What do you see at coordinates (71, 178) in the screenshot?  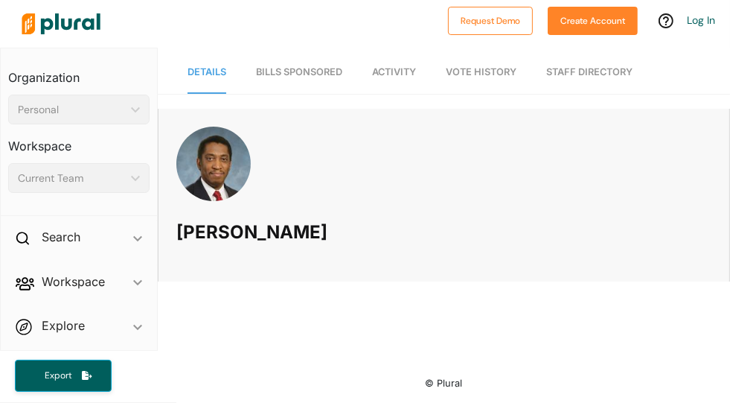 I see `div: Current Team` at bounding box center [71, 178].